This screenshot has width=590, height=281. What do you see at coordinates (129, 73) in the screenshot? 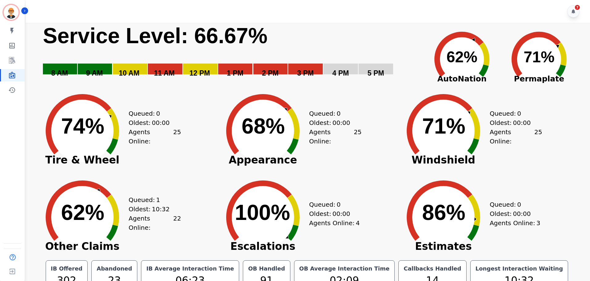
I see `text: 10 AM` at bounding box center [129, 73].